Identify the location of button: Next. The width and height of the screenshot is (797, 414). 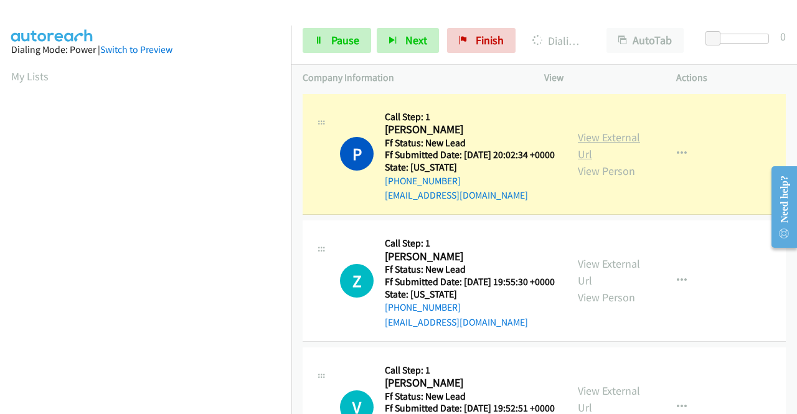
(408, 40).